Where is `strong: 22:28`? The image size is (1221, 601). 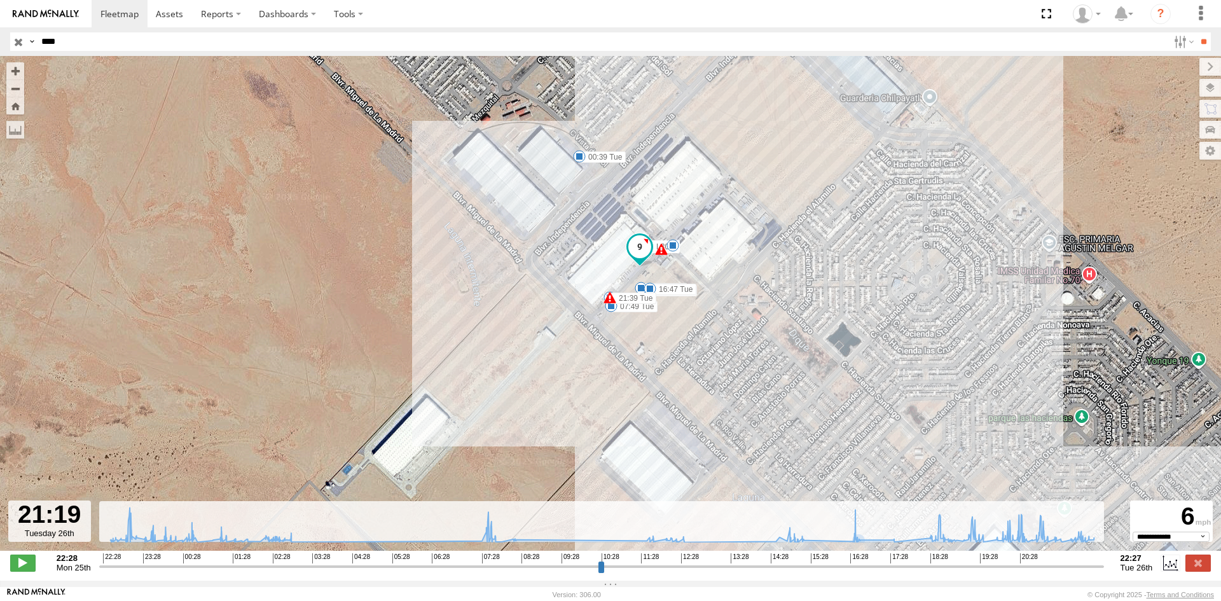
strong: 22:28 is located at coordinates (74, 558).